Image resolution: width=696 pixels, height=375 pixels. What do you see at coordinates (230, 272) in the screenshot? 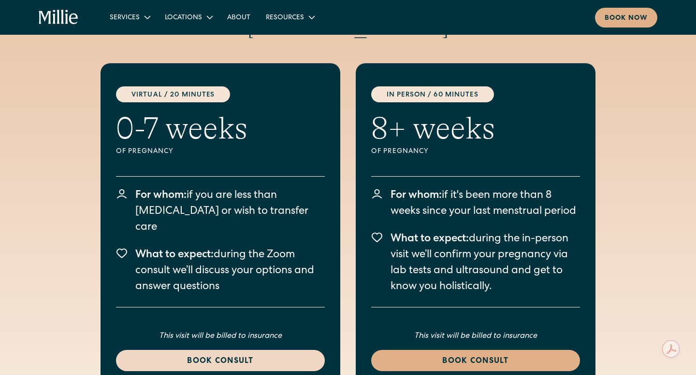
I see `p: during the Zoom consult we’ll discuss your options and answer questions` at bounding box center [230, 272].